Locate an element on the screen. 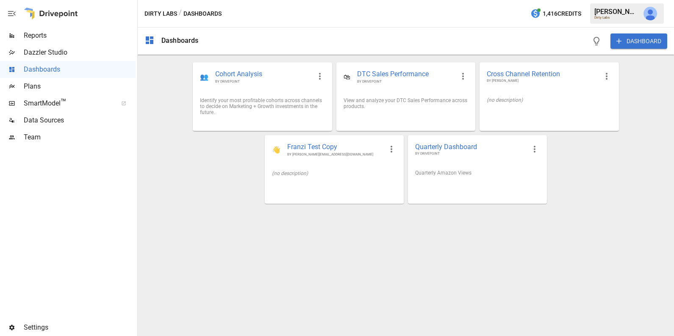  button: DASHBOARD is located at coordinates (639, 41).